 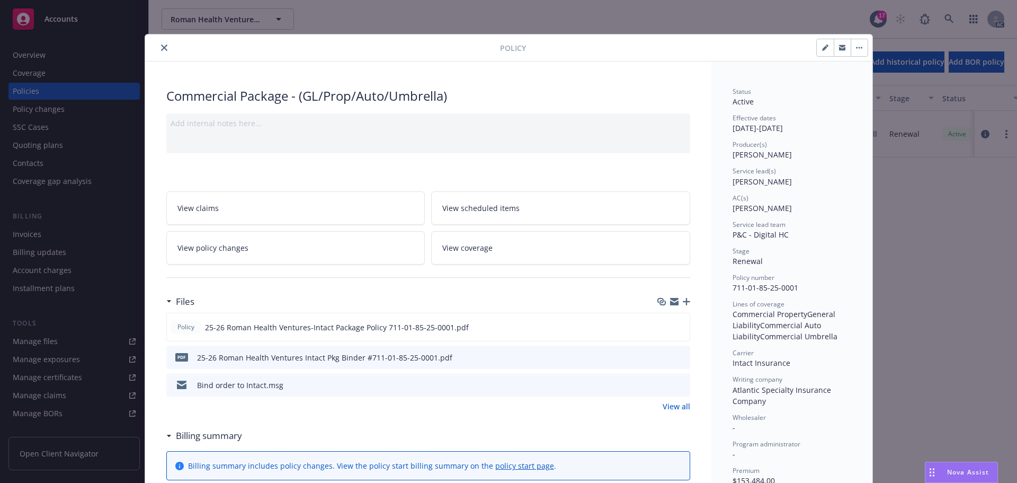 What do you see at coordinates (741, 251) in the screenshot?
I see `span: Stage` at bounding box center [741, 251].